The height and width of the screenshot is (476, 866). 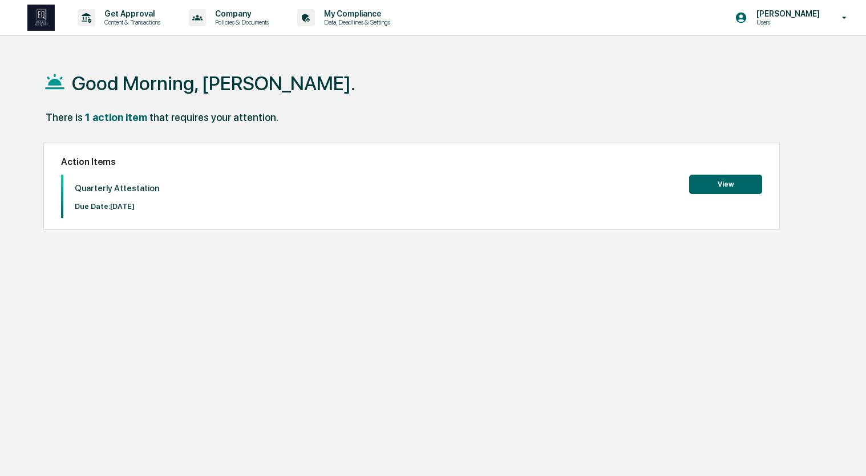 What do you see at coordinates (356, 22) in the screenshot?
I see `p: Data, Deadlines & Settings` at bounding box center [356, 22].